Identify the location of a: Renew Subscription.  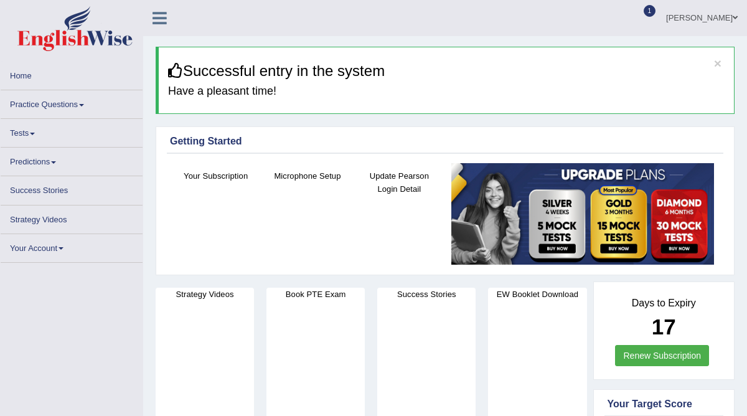
(662, 355).